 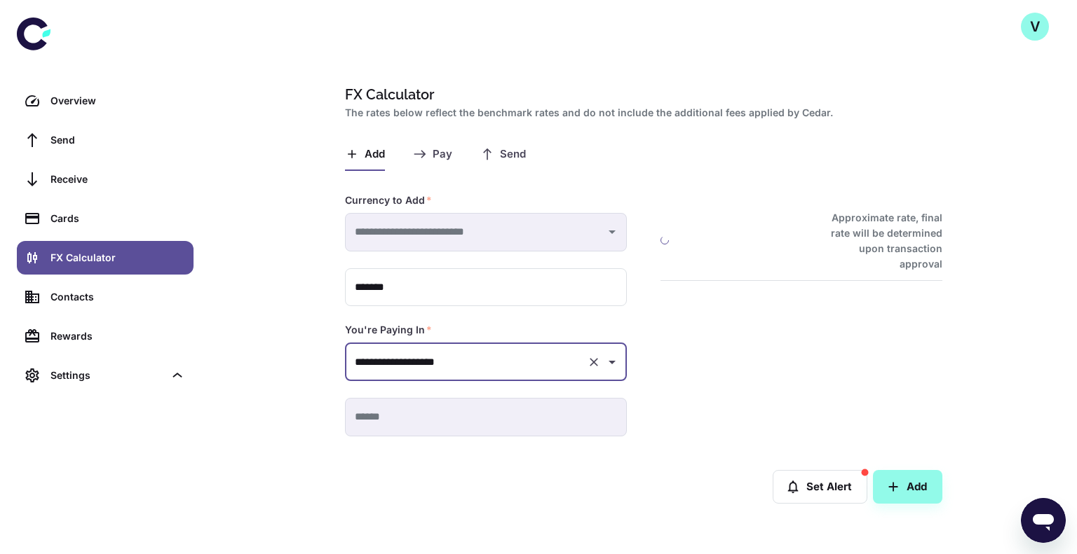 What do you see at coordinates (512, 154) in the screenshot?
I see `span: Send` at bounding box center [512, 154].